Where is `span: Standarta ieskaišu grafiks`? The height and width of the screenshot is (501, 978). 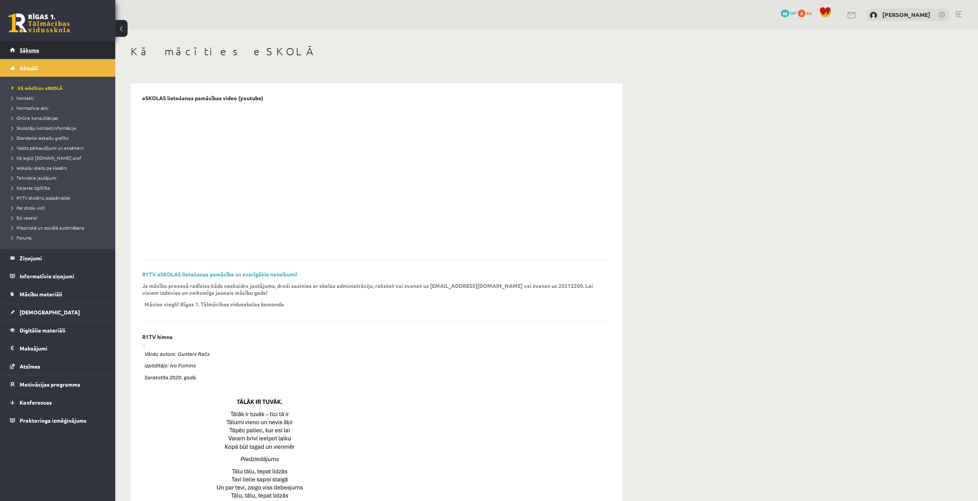 span: Standarta ieskaišu grafiks is located at coordinates (40, 138).